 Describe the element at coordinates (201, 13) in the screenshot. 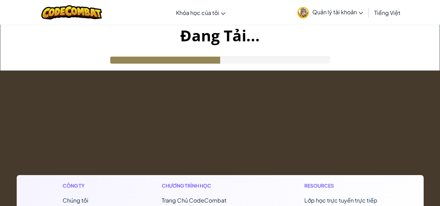

I see `a: Khóa học của tôi` at that location.